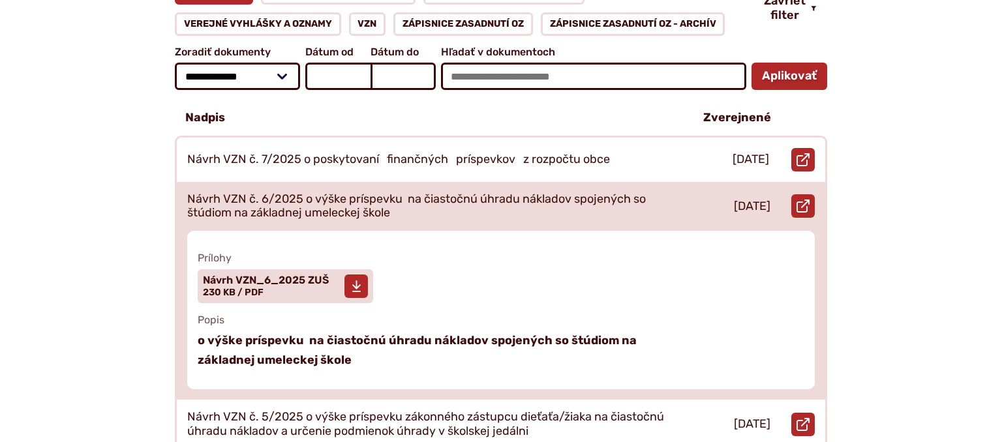 This screenshot has width=1002, height=442. What do you see at coordinates (205, 118) in the screenshot?
I see `p: Nadpis` at bounding box center [205, 118].